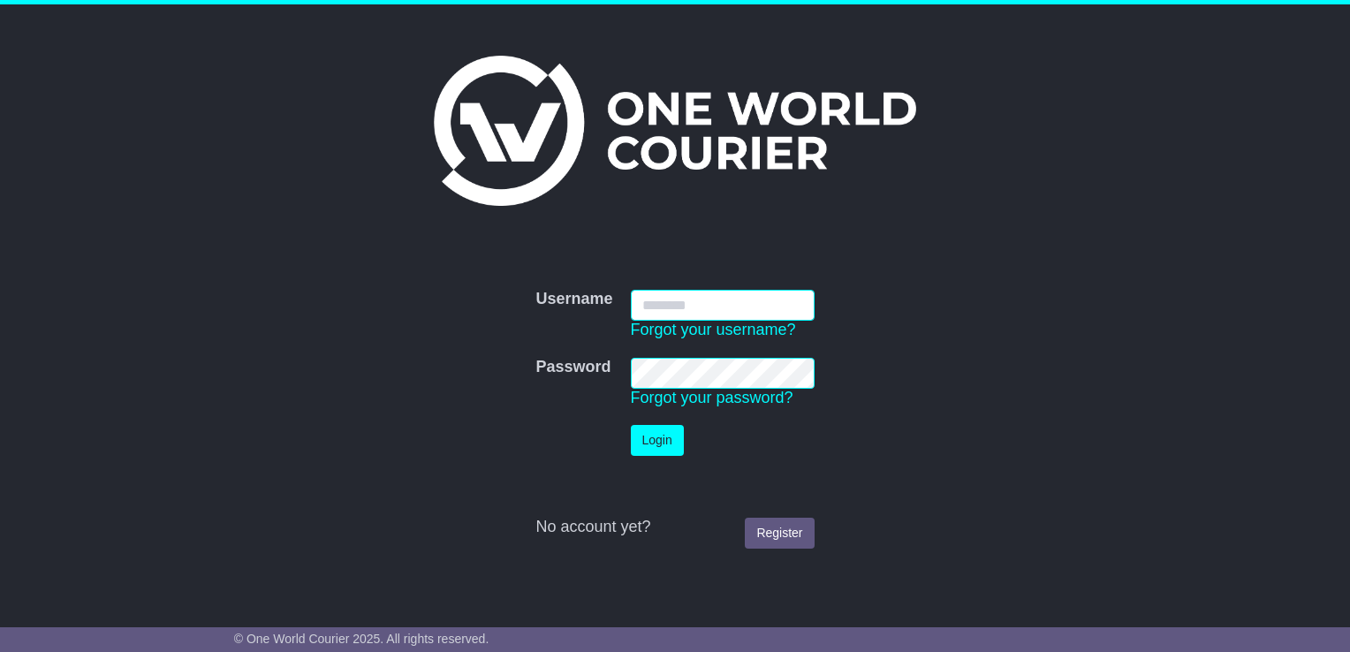  What do you see at coordinates (361, 639) in the screenshot?
I see `span: © One World Courier 2025. All rights reserved.` at bounding box center [361, 639].